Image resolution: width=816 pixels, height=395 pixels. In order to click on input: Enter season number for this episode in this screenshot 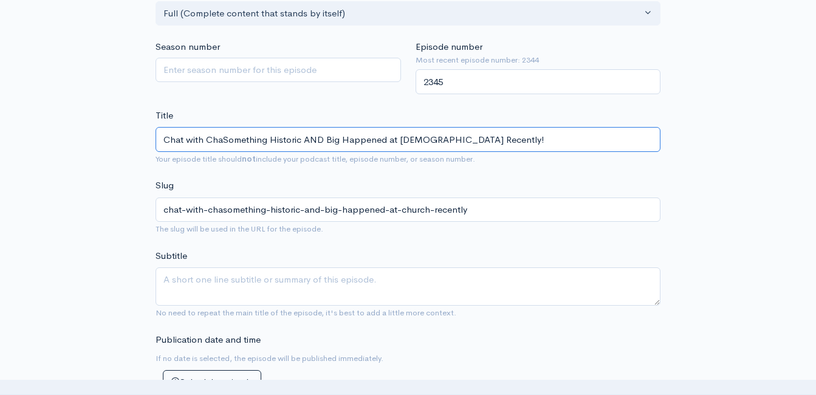, I will do `click(278, 70)`.